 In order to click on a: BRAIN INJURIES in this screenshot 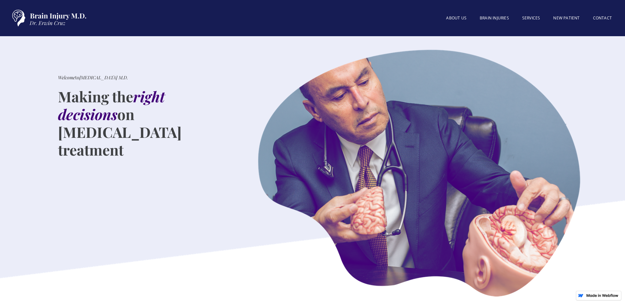, I will do `click(494, 18)`.